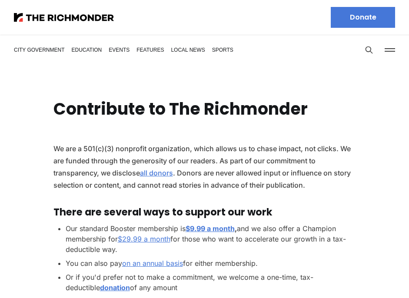 This screenshot has height=298, width=409. Describe the element at coordinates (64, 17) in the screenshot. I see `img: The Richmonder` at that location.